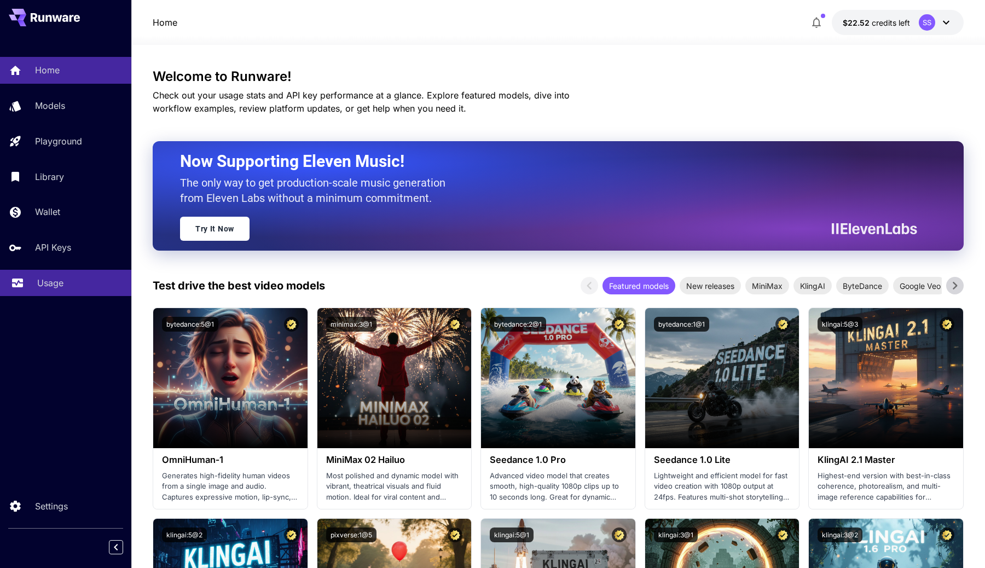  Describe the element at coordinates (920, 286) in the screenshot. I see `span: Google Veo` at that location.